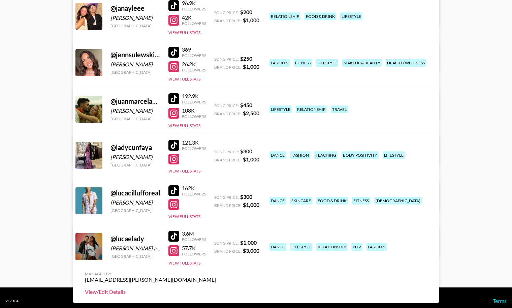 This screenshot has height=308, width=512. I want to click on div: @ lucacillufforeal, so click(135, 193).